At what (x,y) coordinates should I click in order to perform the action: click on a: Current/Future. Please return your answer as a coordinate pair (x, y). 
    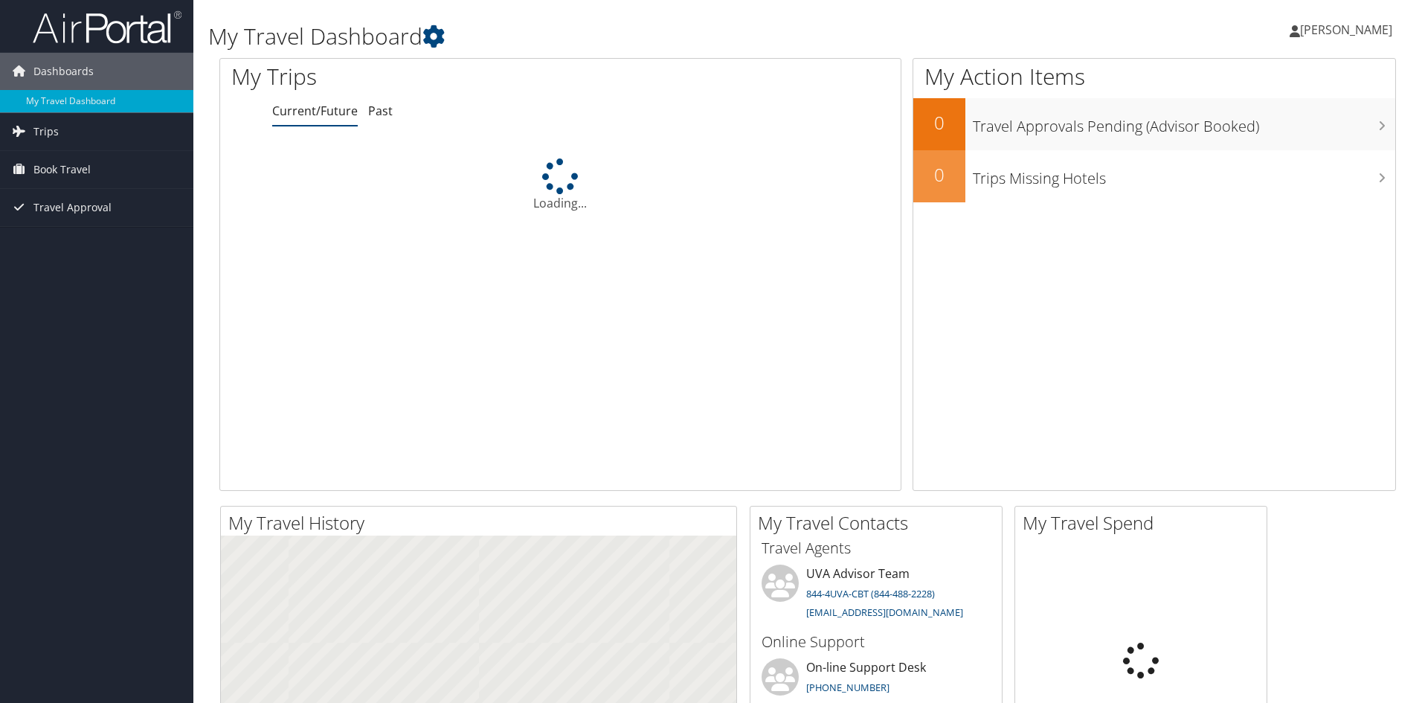
    Looking at the image, I should click on (315, 111).